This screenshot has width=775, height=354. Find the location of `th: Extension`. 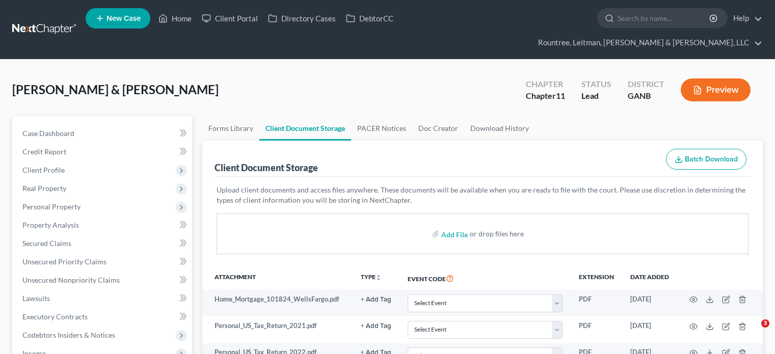

th: Extension is located at coordinates (596, 278).